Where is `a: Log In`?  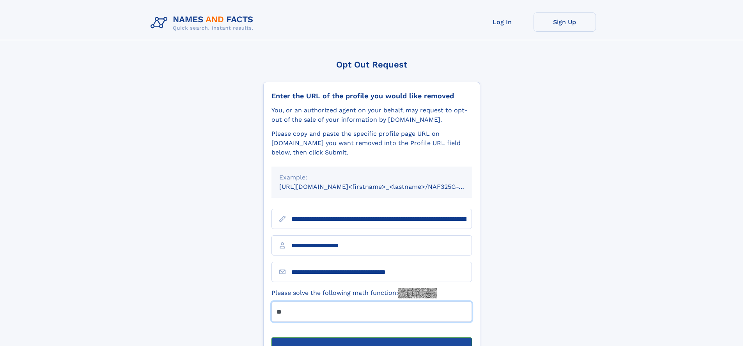
a: Log In is located at coordinates (502, 22).